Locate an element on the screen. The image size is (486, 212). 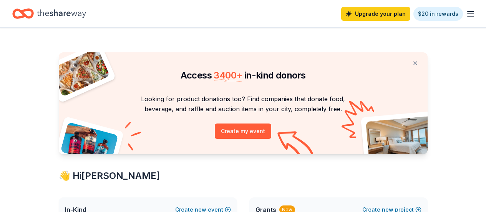
a: Home is located at coordinates (49, 13).